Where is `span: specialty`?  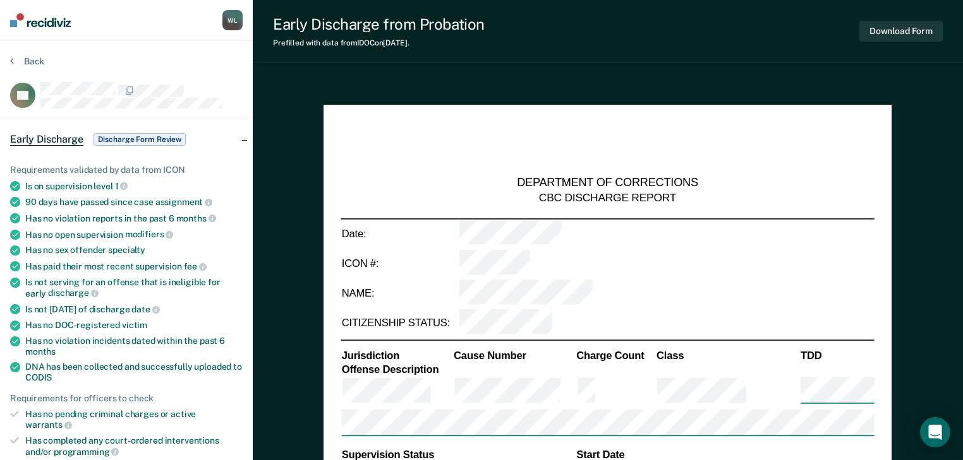
span: specialty is located at coordinates (126, 250).